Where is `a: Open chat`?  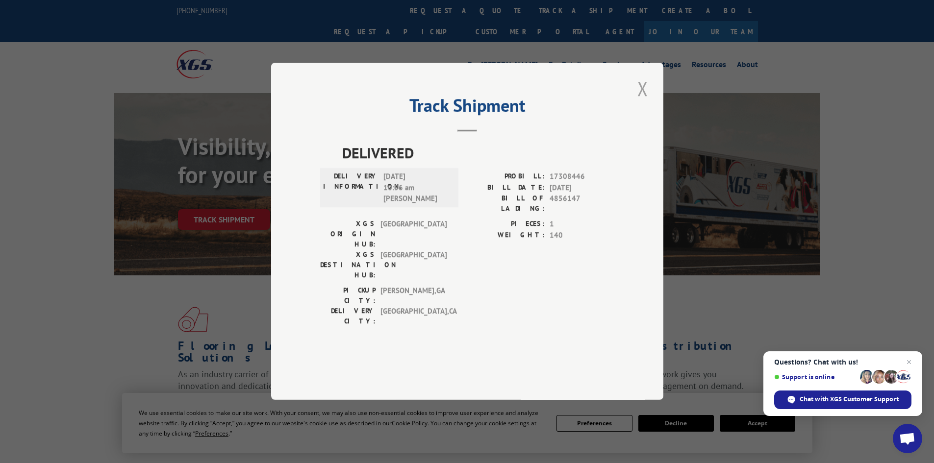
a: Open chat is located at coordinates (908, 439).